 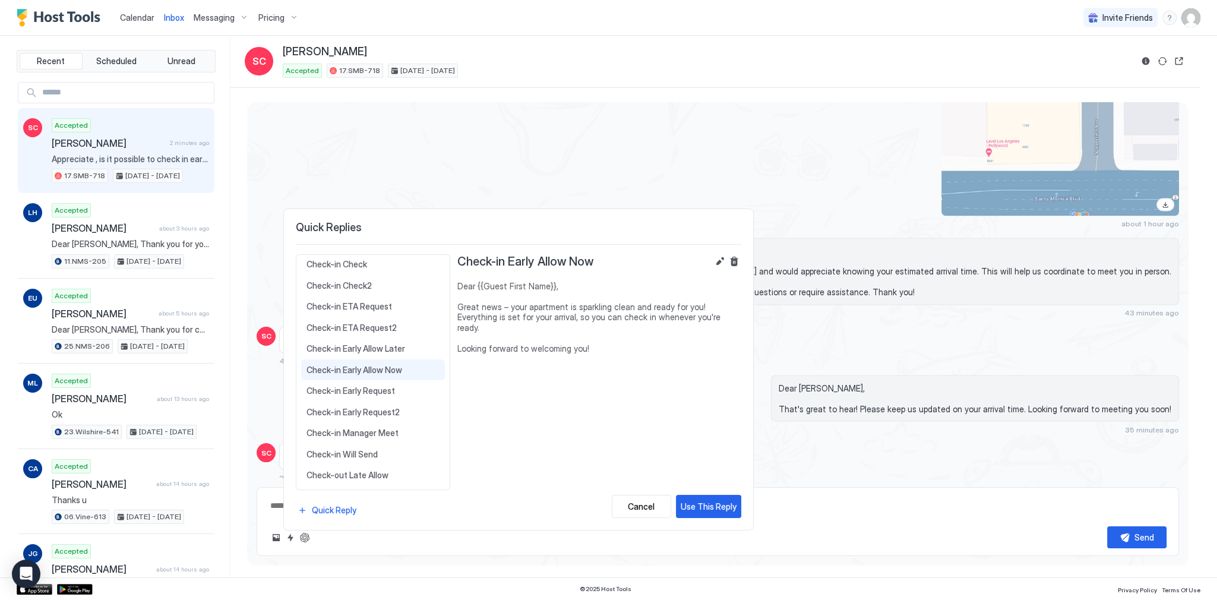 I want to click on button: Cancel, so click(x=641, y=506).